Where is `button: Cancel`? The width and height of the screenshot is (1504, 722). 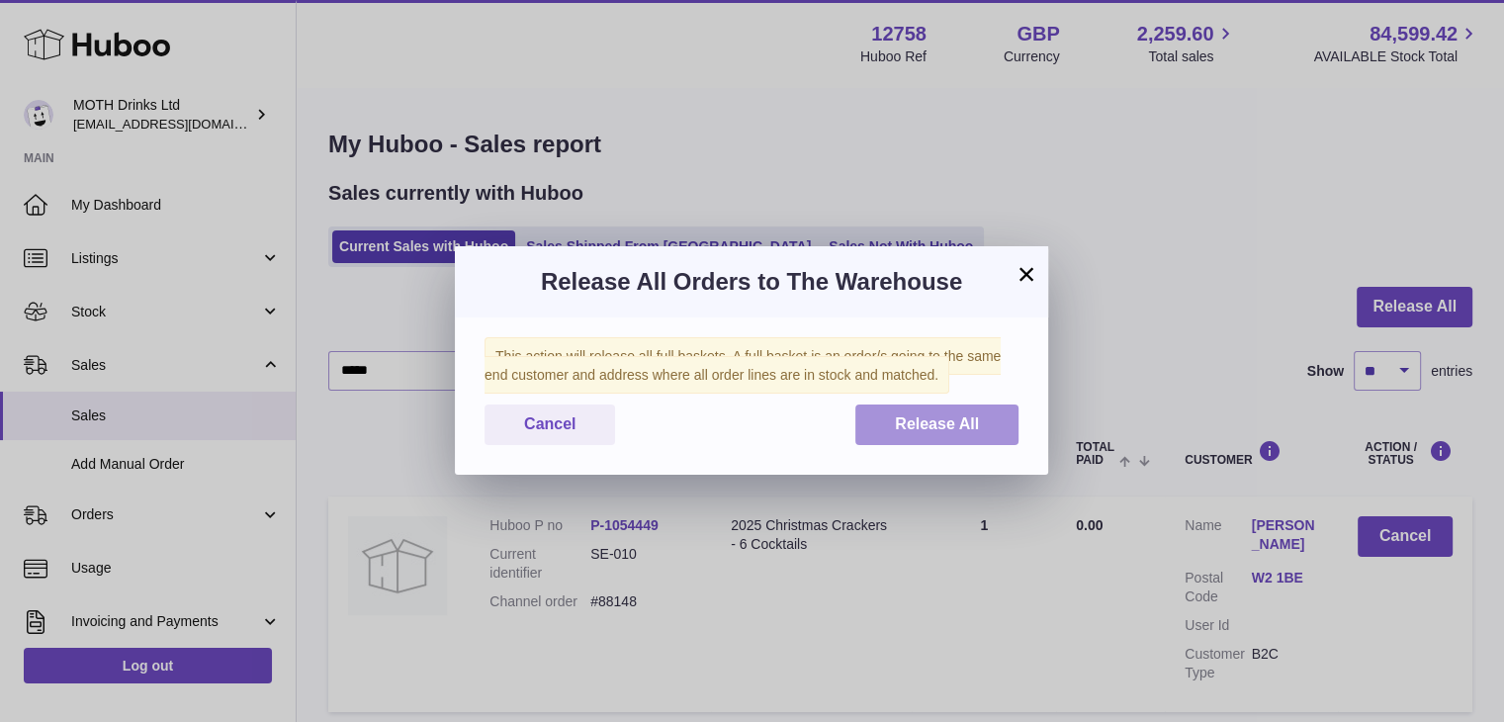
button: Cancel is located at coordinates (550, 424).